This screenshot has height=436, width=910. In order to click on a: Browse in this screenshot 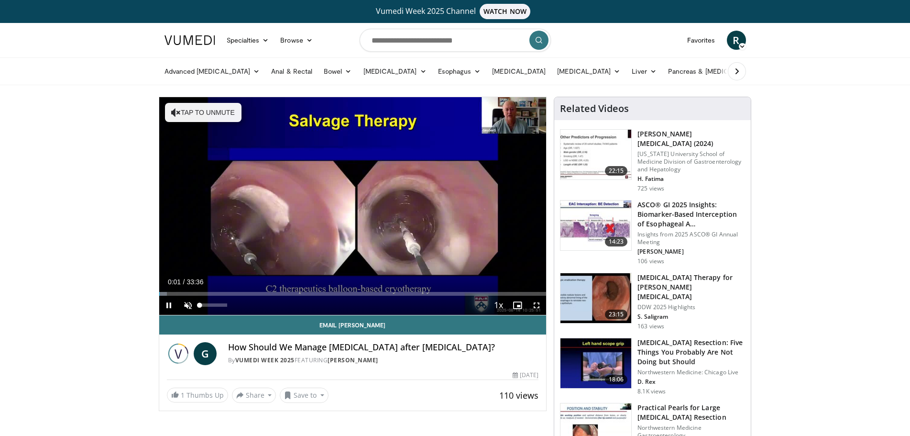, I will do `click(297, 40)`.